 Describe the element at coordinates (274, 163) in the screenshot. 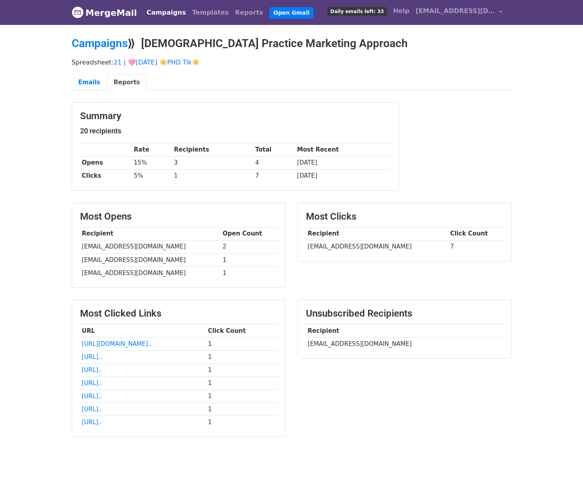

I see `td: 4` at that location.